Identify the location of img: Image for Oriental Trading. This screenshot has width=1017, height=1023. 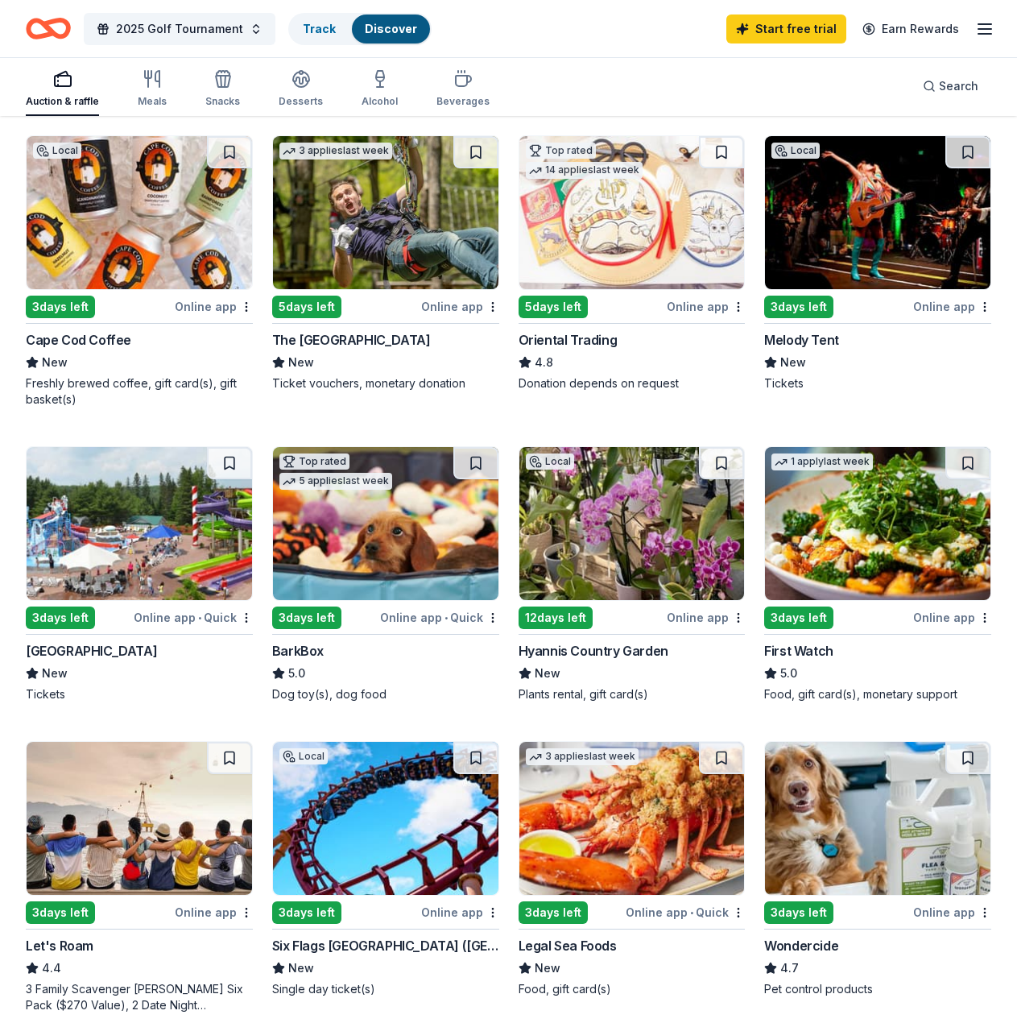
(632, 213).